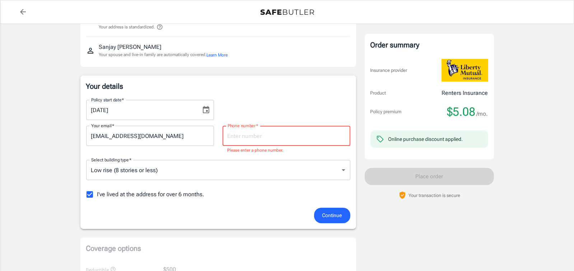  I want to click on svg: Insured person, so click(90, 51).